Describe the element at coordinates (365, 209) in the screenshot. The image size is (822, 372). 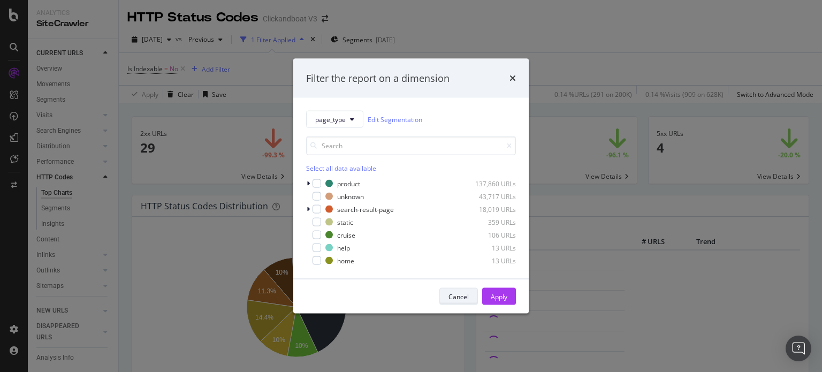
I see `div: search-result-page` at that location.